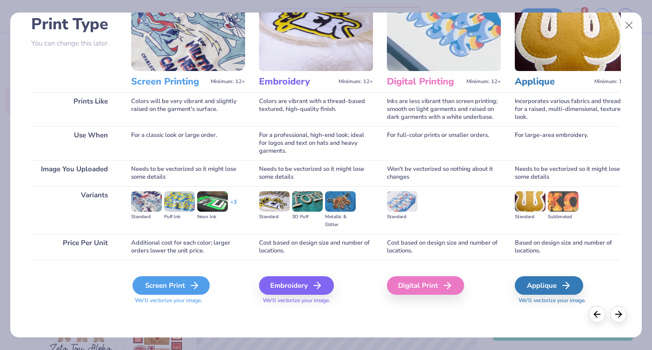  What do you see at coordinates (188, 109) in the screenshot?
I see `div: Colors will be very vibrant and slightly raised on the garment's surface.` at bounding box center [188, 109].